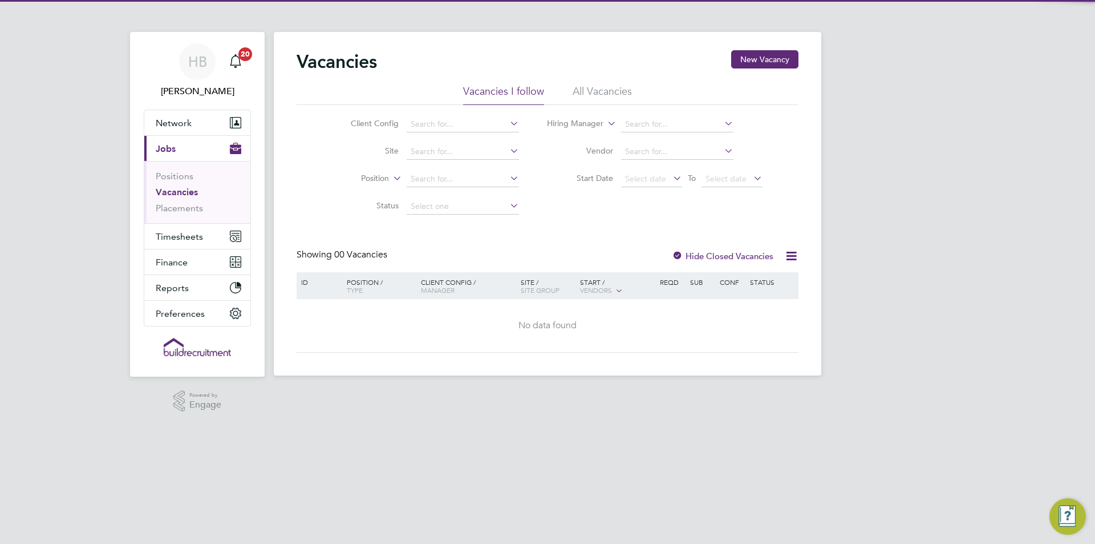  What do you see at coordinates (172, 262) in the screenshot?
I see `span: Finance` at bounding box center [172, 262].